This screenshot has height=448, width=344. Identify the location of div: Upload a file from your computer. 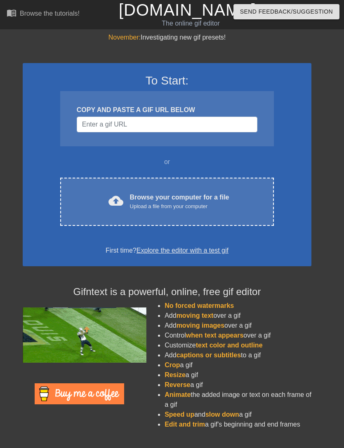
(179, 206).